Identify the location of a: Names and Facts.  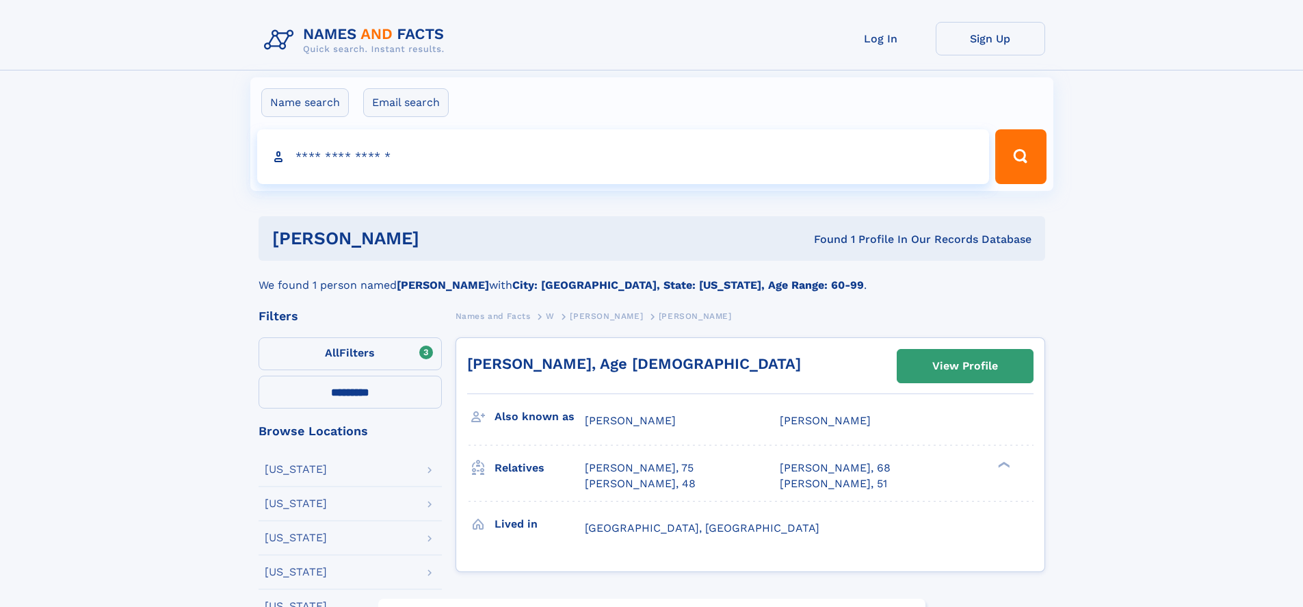
(493, 315).